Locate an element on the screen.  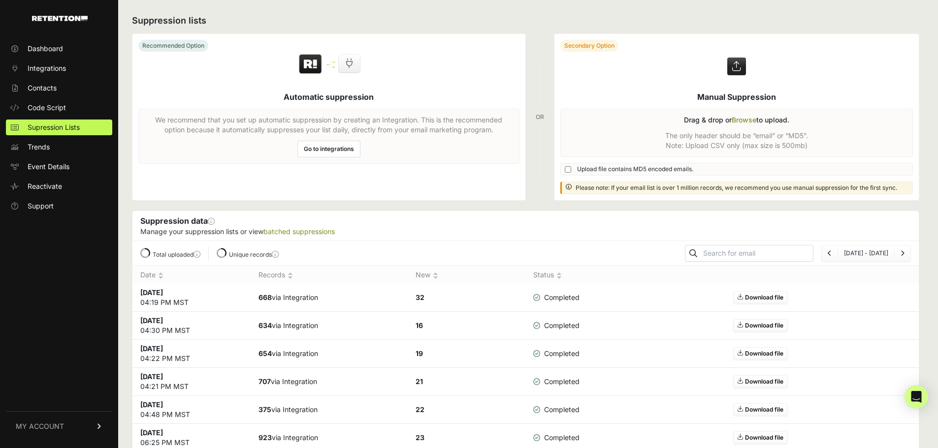
p: We recommend that you set up automatic suppression by creating an Integration. This is the recomm... is located at coordinates (329, 125).